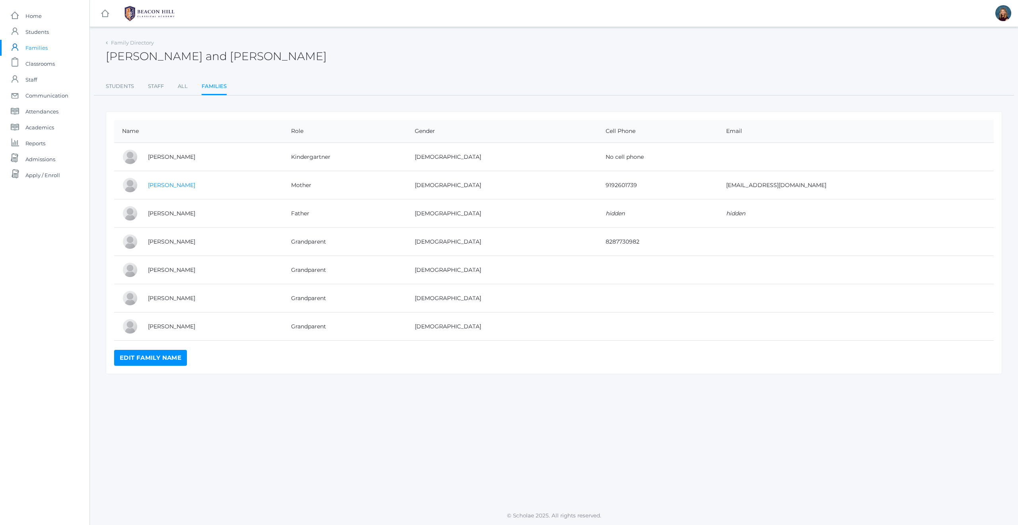 The image size is (1018, 525). What do you see at coordinates (31, 80) in the screenshot?
I see `span: Staff` at bounding box center [31, 80].